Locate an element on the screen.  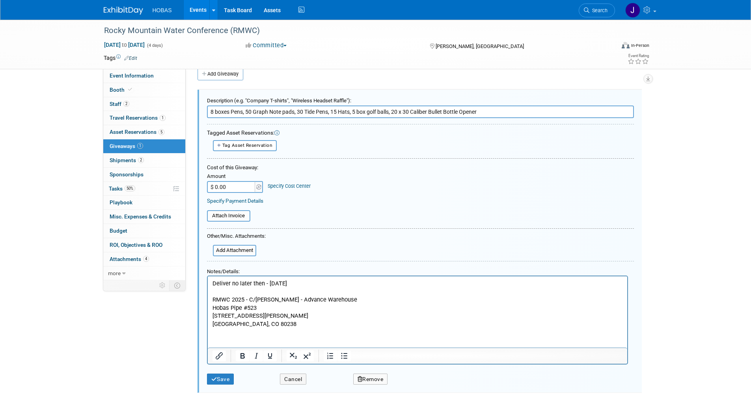
a: Booth is located at coordinates (144, 90).